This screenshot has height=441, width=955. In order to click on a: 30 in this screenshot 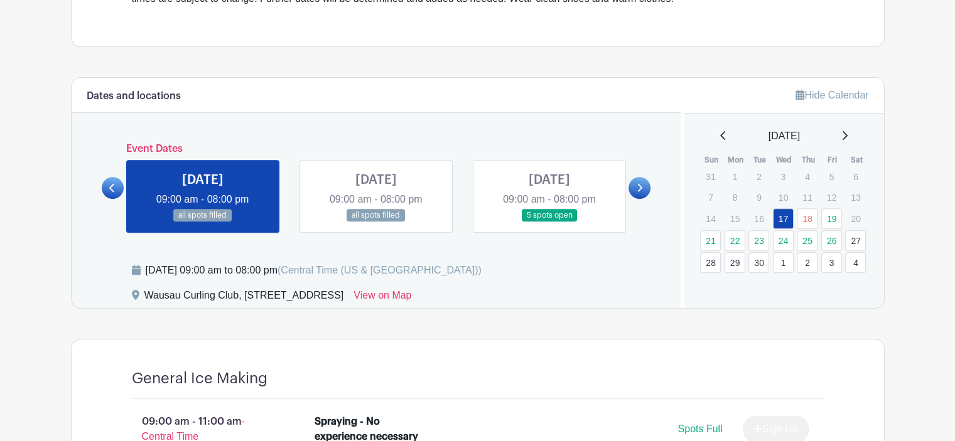, I will do `click(758, 262)`.